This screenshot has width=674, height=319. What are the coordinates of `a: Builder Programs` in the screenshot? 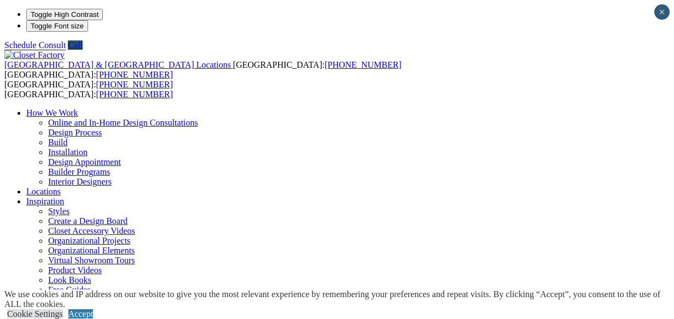 It's located at (79, 172).